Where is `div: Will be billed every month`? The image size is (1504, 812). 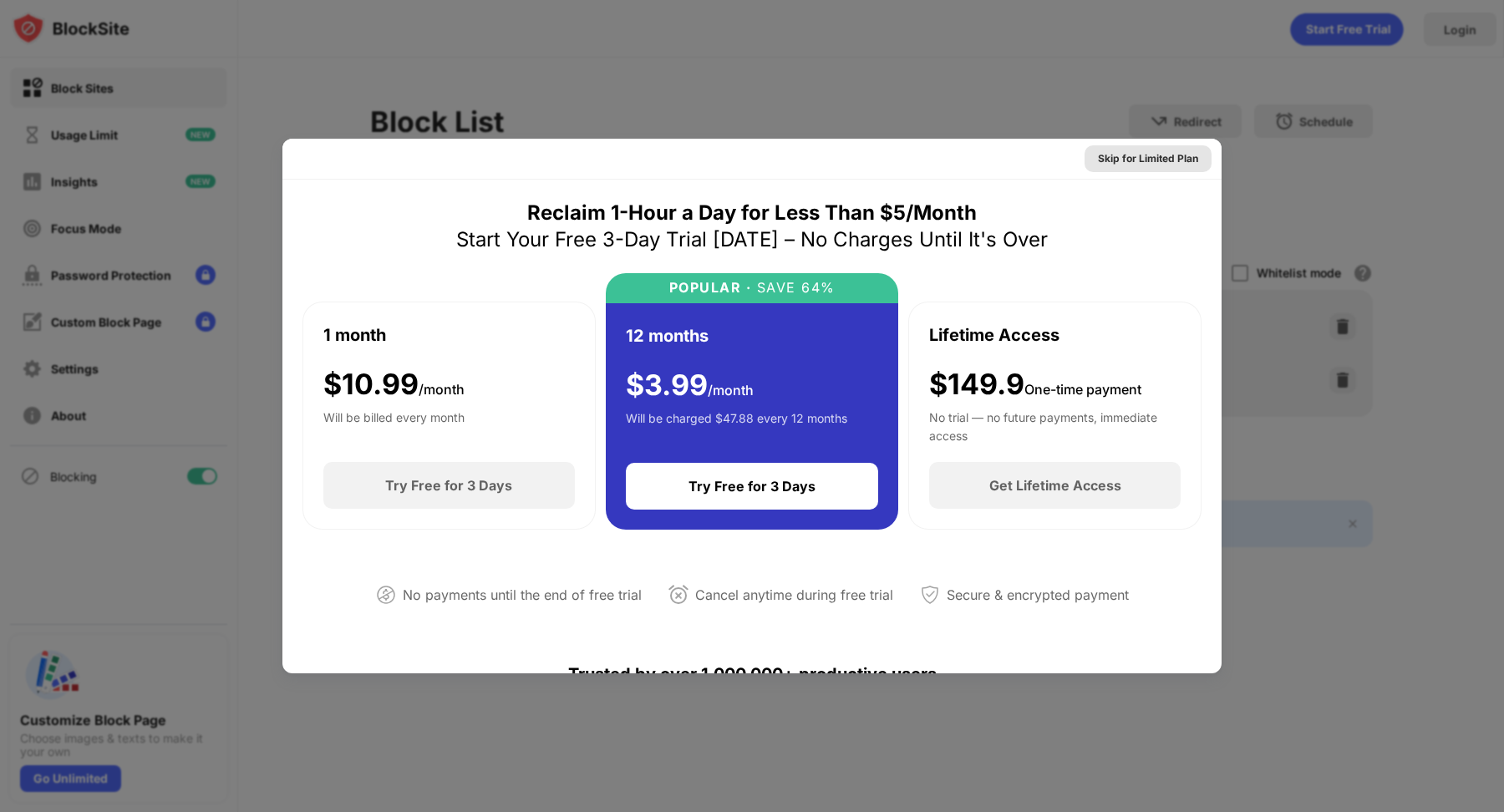
div: Will be billed every month is located at coordinates (394, 425).